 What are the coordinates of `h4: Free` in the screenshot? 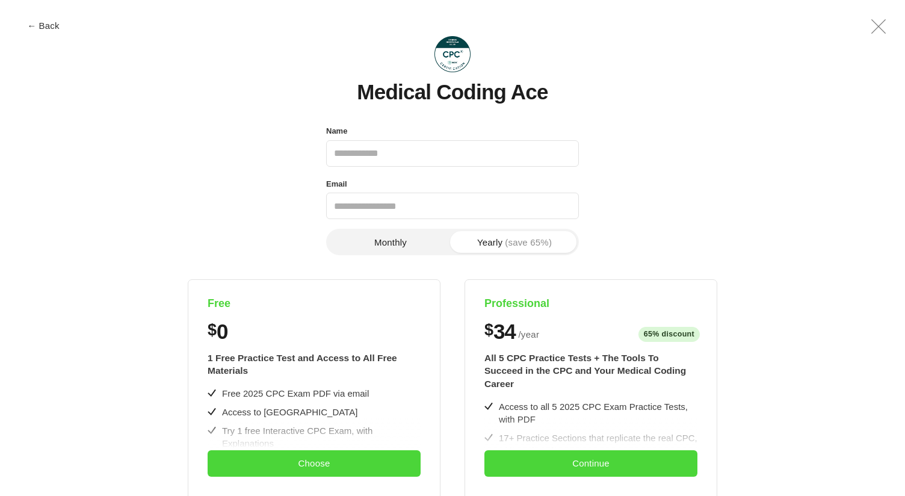 It's located at (314, 303).